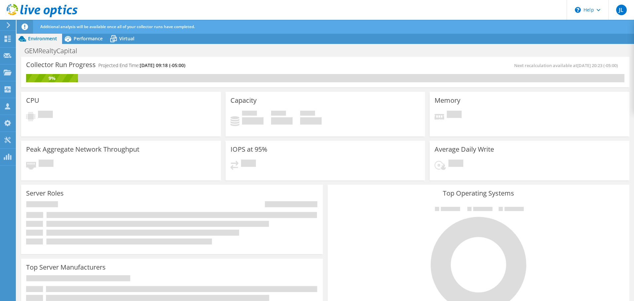  What do you see at coordinates (307, 114) in the screenshot?
I see `span: Total` at bounding box center [307, 114].